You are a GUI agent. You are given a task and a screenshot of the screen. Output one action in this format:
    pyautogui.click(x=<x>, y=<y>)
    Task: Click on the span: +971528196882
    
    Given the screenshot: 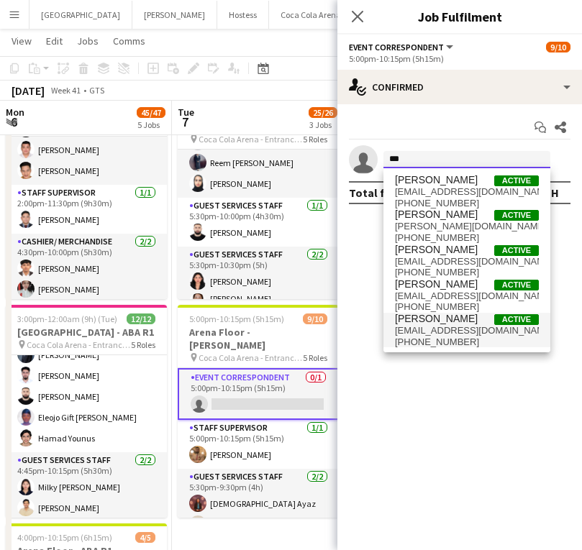 What is the action you would take?
    pyautogui.click(x=467, y=273)
    